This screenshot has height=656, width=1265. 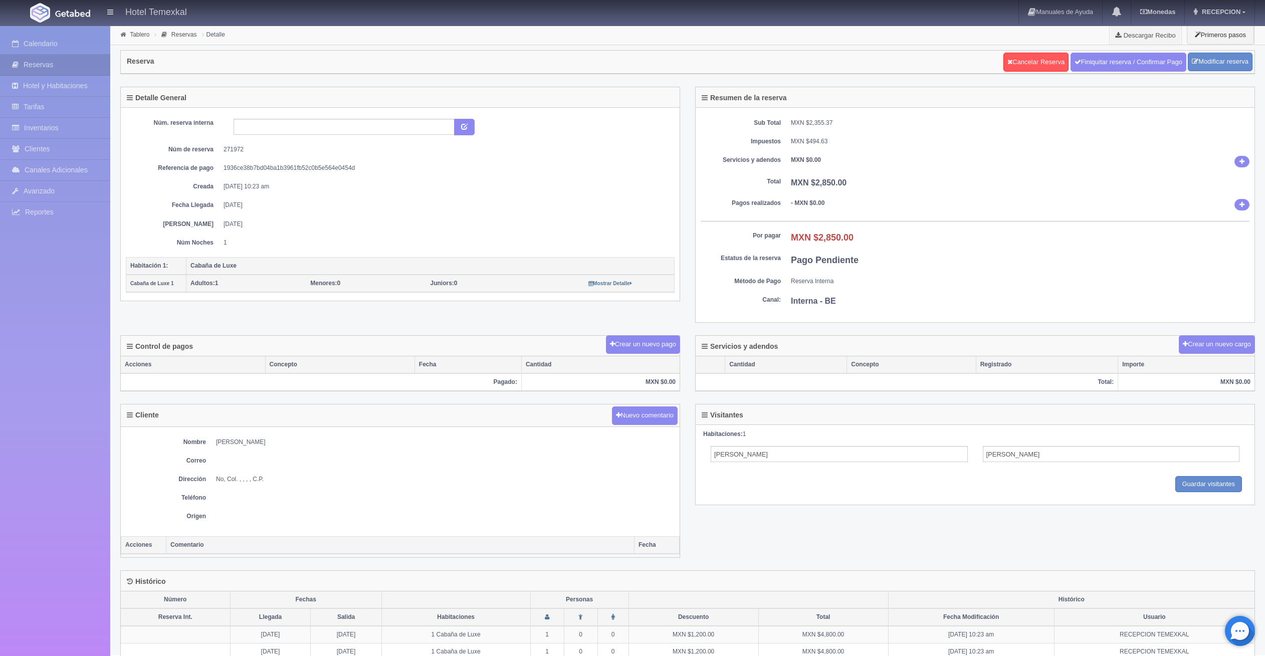 I want to click on dt: Total, so click(x=741, y=181).